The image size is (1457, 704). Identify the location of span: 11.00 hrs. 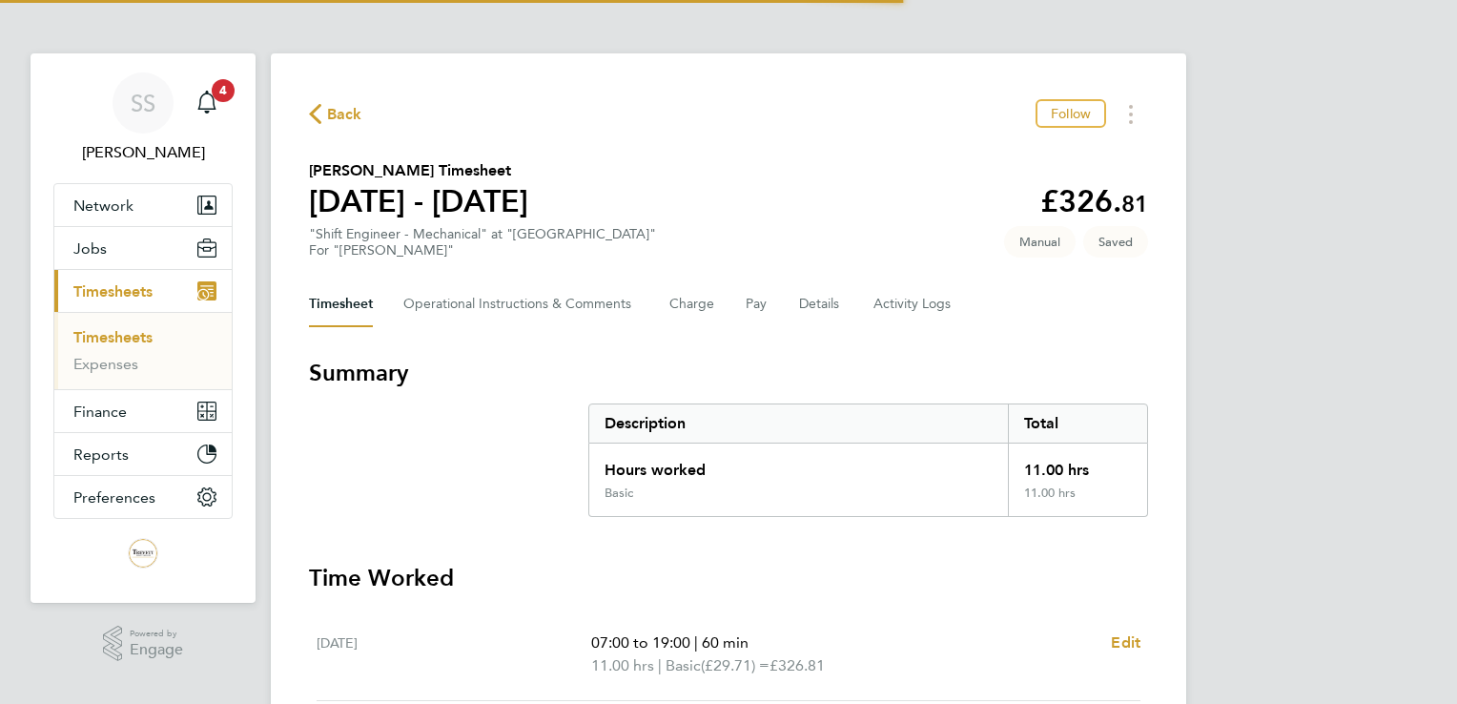
(623, 665).